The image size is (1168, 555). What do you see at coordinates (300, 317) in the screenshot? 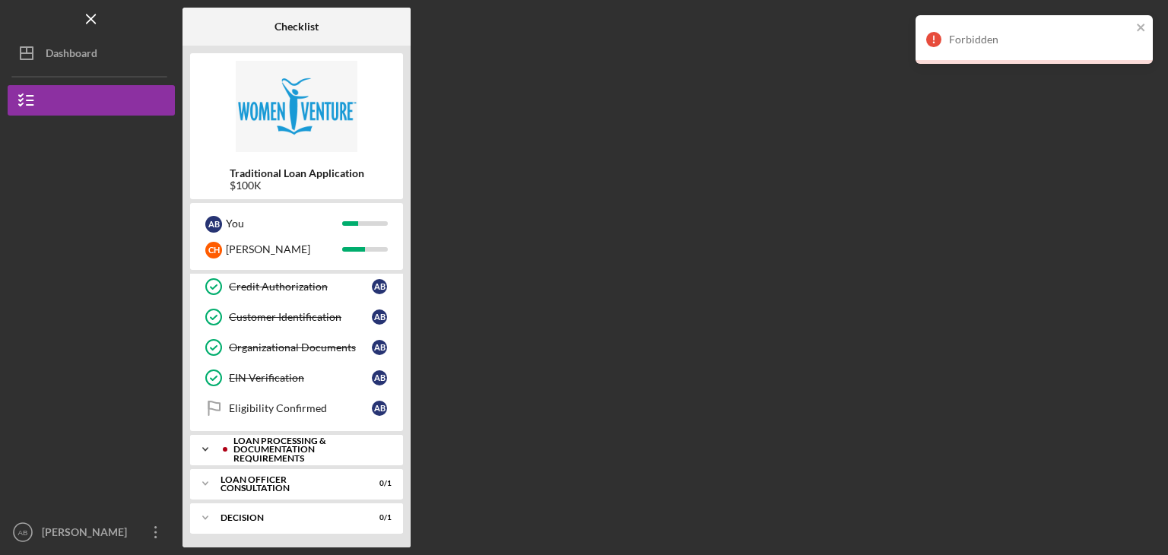
I see `div: Customer Identification` at bounding box center [300, 317].